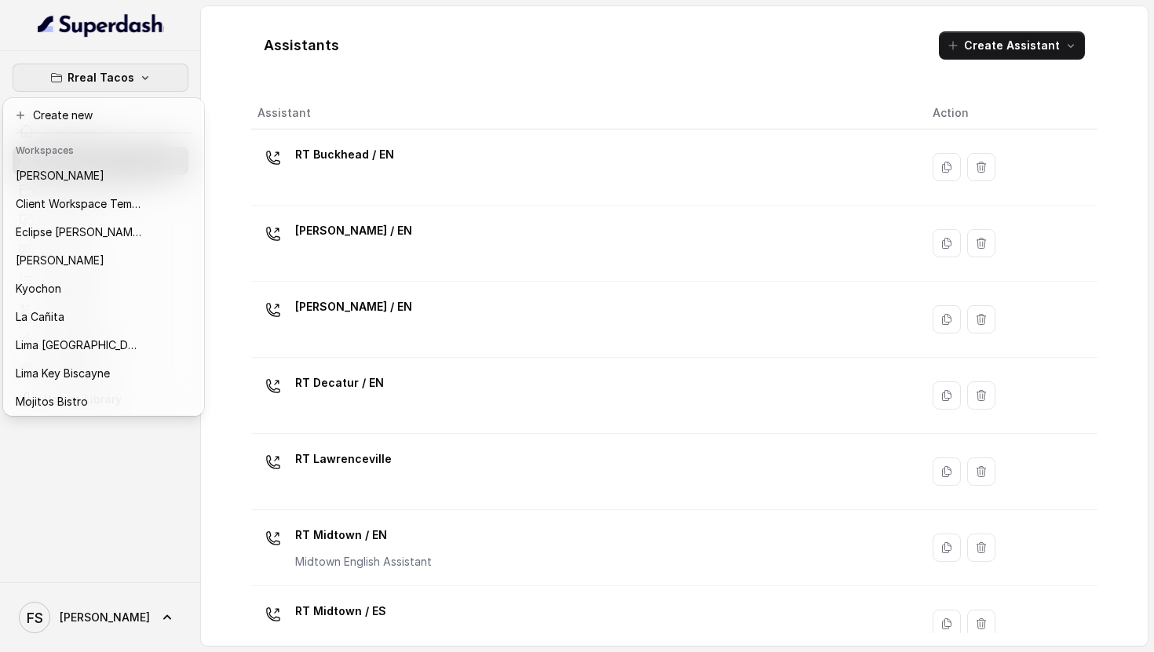 The height and width of the screenshot is (652, 1154). Describe the element at coordinates (63, 374) in the screenshot. I see `p: Lima Key Biscayne` at that location.